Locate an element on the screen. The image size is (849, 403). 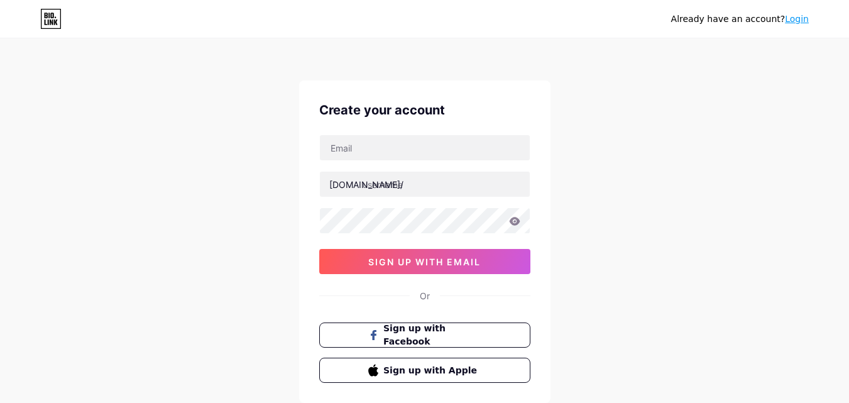
span: Sign up with Apple is located at coordinates (432, 370).